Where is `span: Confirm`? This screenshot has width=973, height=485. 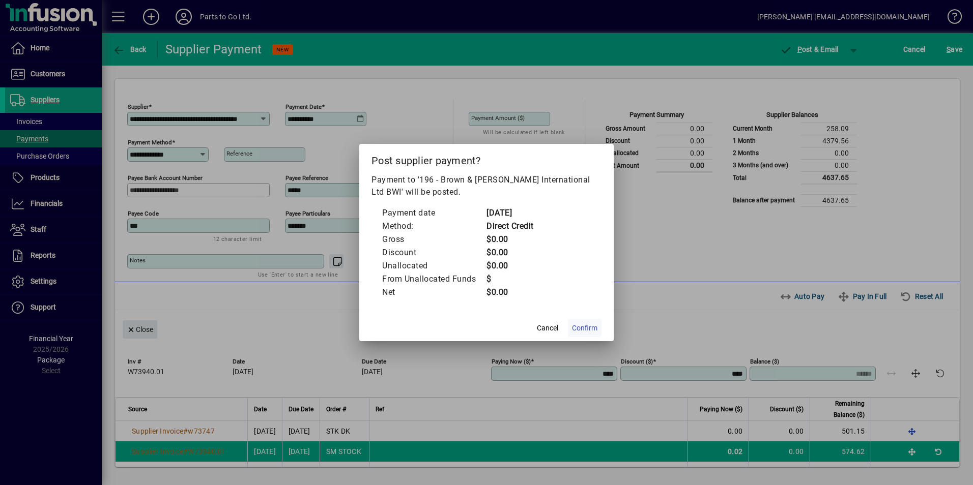 span: Confirm is located at coordinates (585, 328).